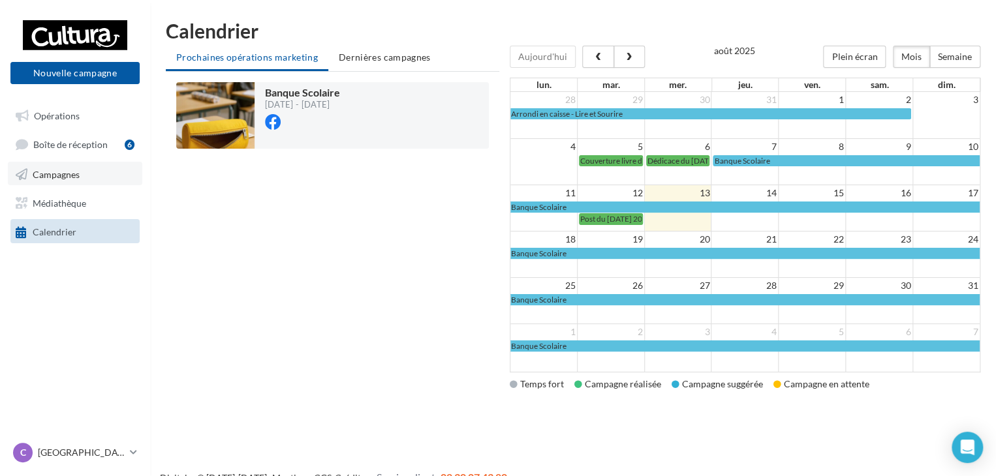 The width and height of the screenshot is (996, 476). What do you see at coordinates (75, 73) in the screenshot?
I see `button: Nouvelle campagne` at bounding box center [75, 73].